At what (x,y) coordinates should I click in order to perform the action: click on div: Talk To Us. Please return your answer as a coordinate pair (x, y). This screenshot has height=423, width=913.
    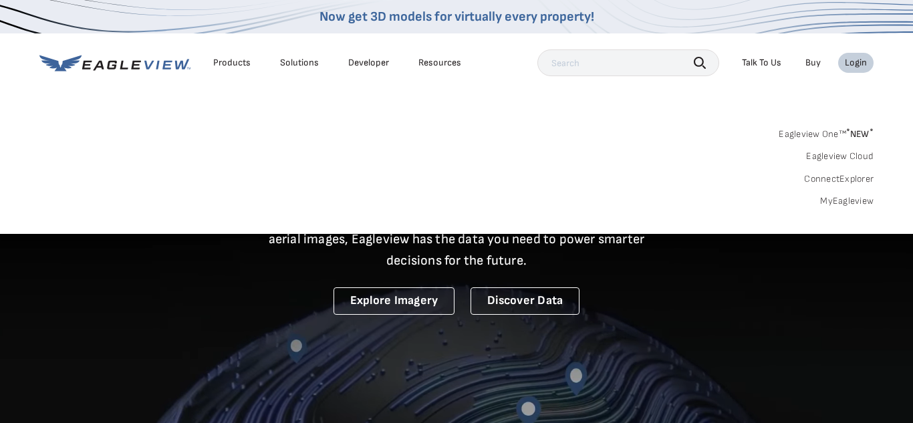
    Looking at the image, I should click on (762, 63).